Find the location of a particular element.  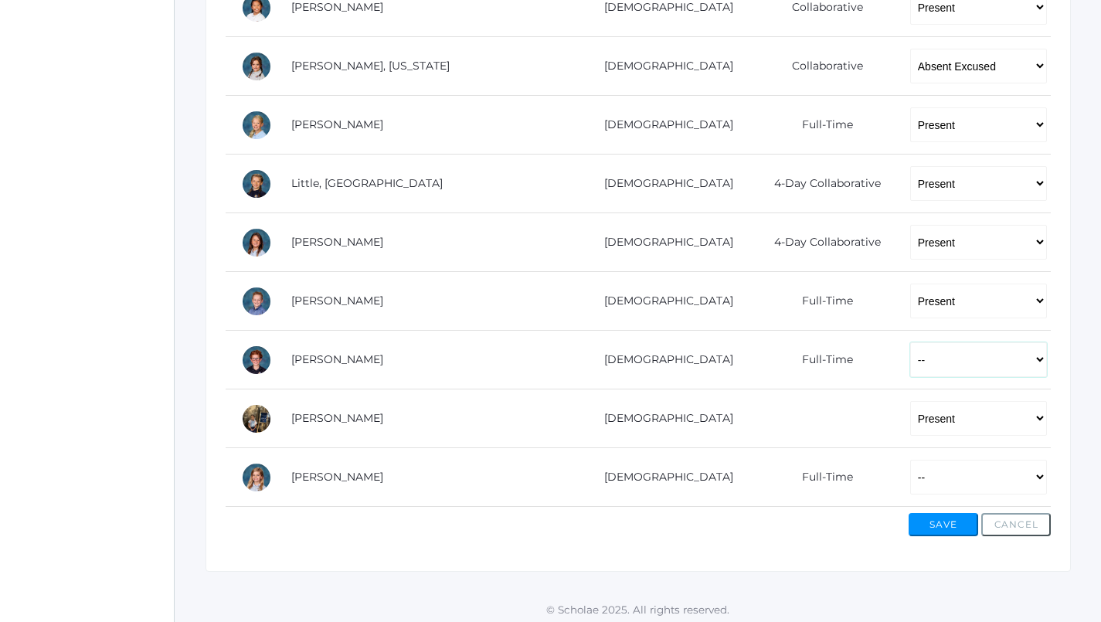

div: Dylan Sandeman is located at coordinates (256, 301).